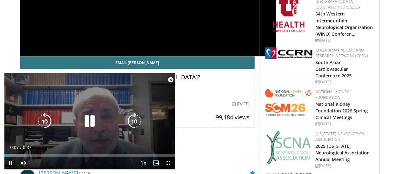 The width and height of the screenshot is (399, 174). I want to click on button: Fullscreen, so click(168, 163).